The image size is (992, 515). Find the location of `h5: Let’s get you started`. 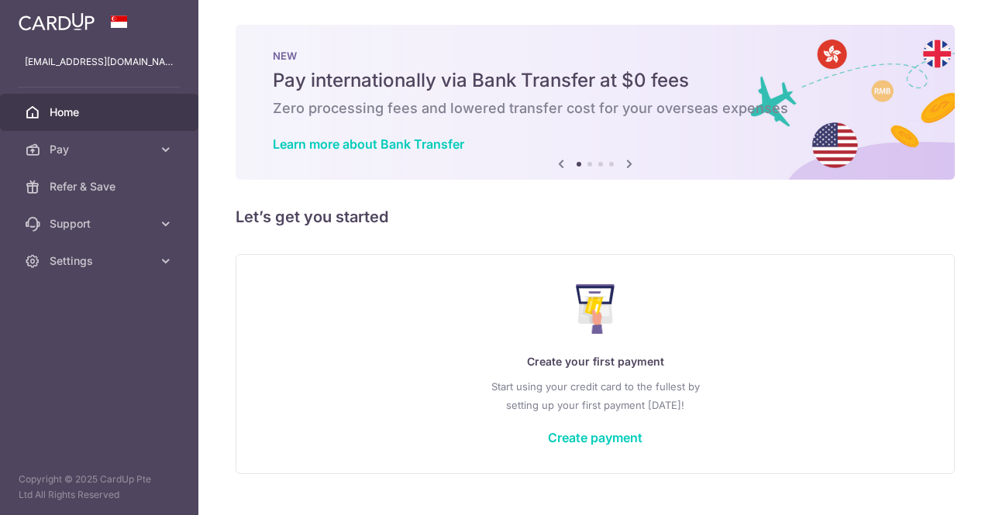

h5: Let’s get you started is located at coordinates (595, 217).